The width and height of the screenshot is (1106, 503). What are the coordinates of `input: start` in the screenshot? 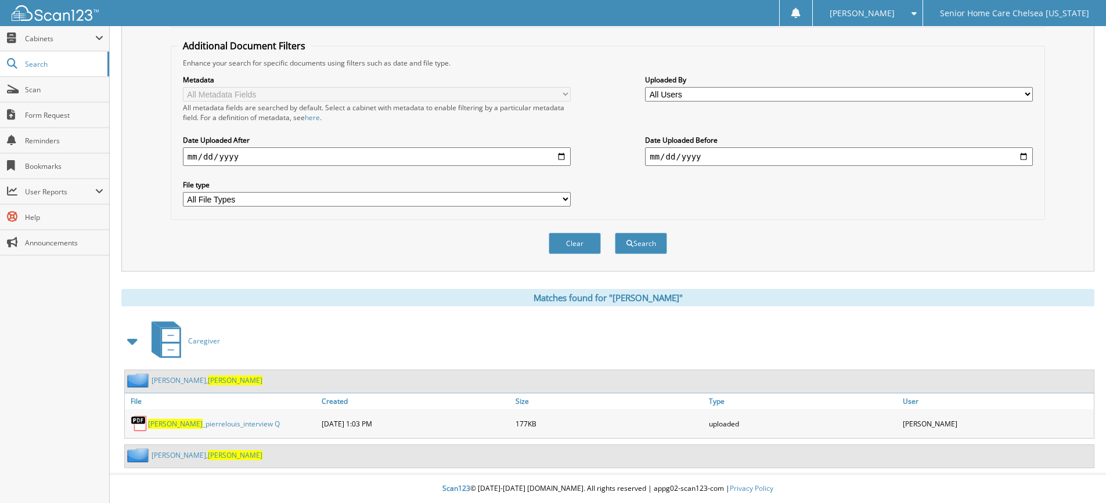 It's located at (377, 157).